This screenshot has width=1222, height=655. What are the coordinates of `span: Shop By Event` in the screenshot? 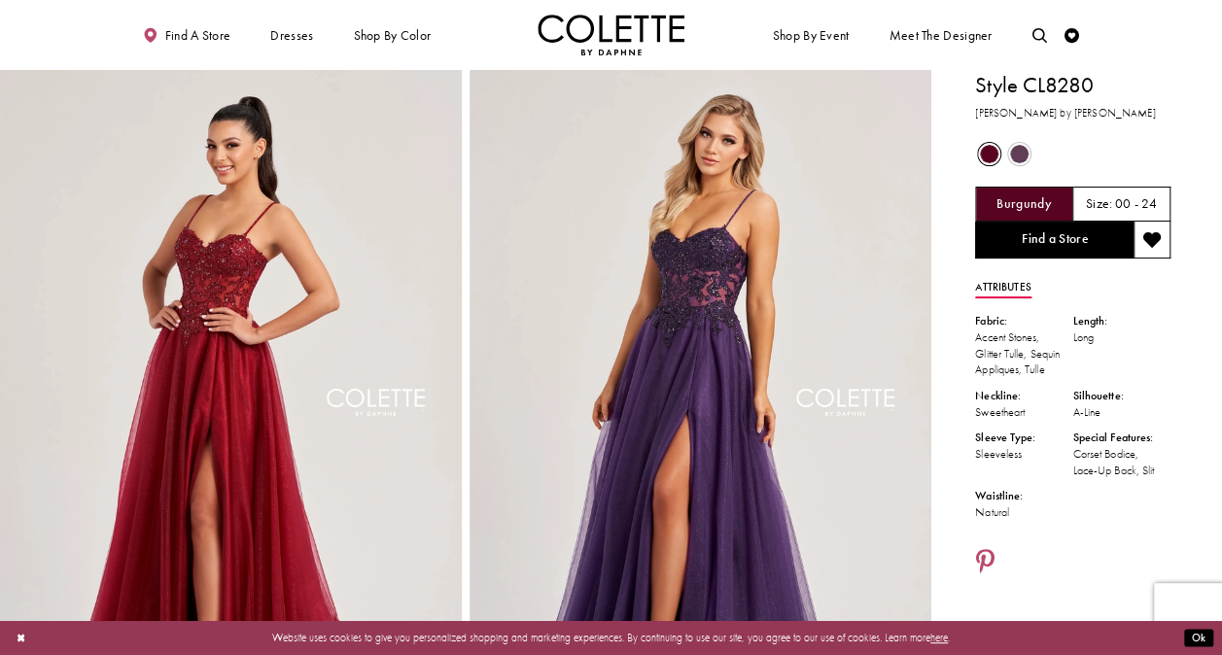 It's located at (811, 35).